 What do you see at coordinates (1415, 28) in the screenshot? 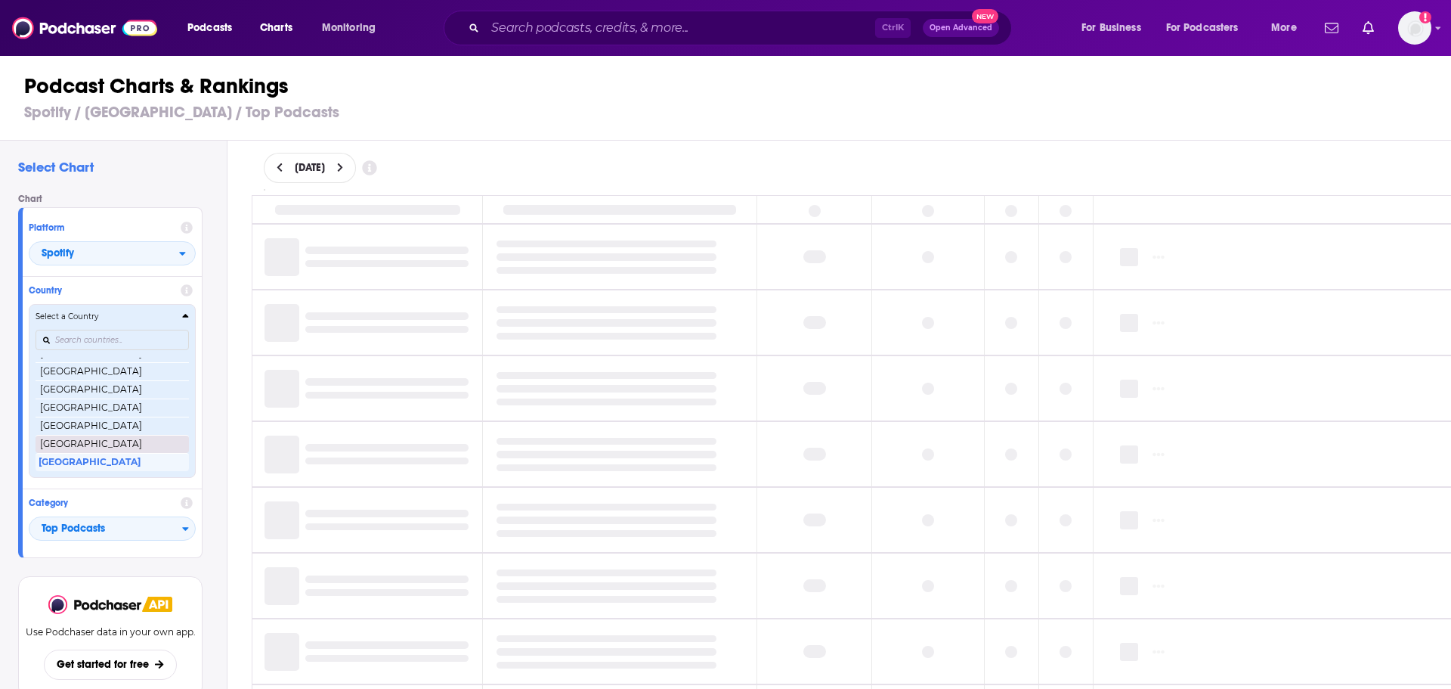
I see `span: Logged in as Naomiumusic` at bounding box center [1415, 28].